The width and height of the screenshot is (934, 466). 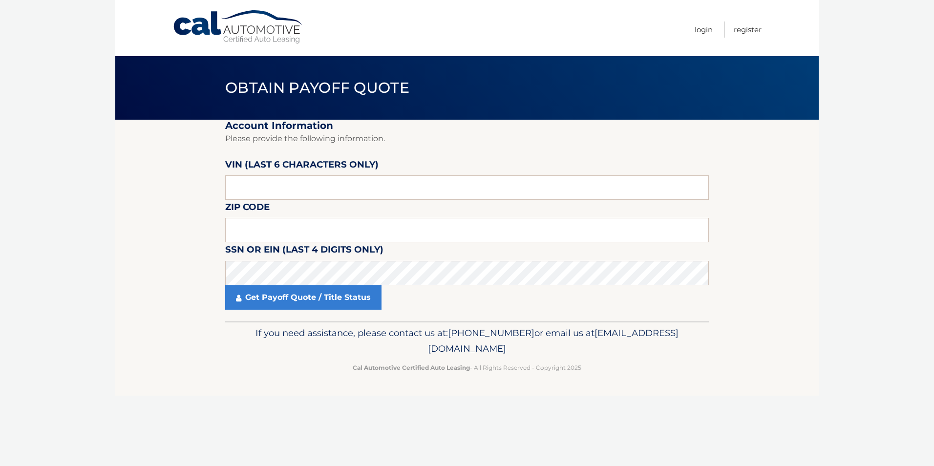 I want to click on h2: Account Information, so click(x=467, y=125).